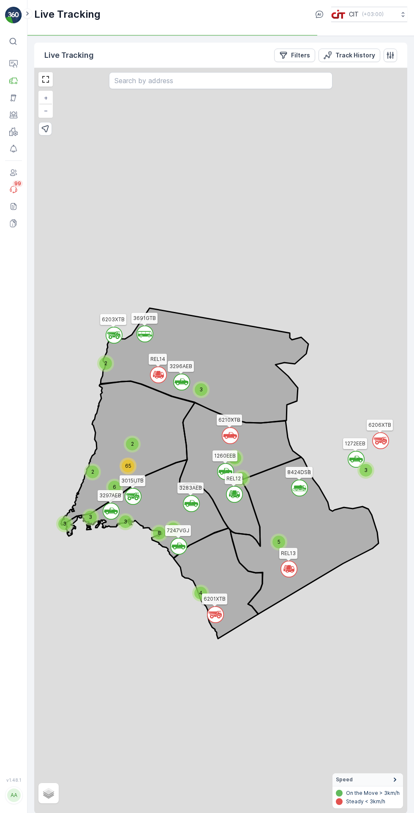 This screenshot has width=414, height=813. I want to click on p: Track History, so click(355, 55).